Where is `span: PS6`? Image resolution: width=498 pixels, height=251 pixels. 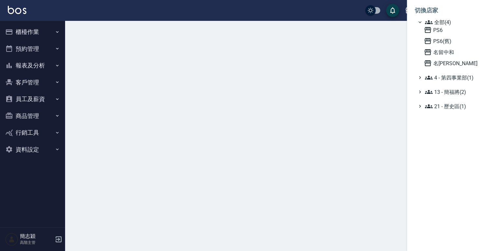
span: PS6 is located at coordinates (456, 30).